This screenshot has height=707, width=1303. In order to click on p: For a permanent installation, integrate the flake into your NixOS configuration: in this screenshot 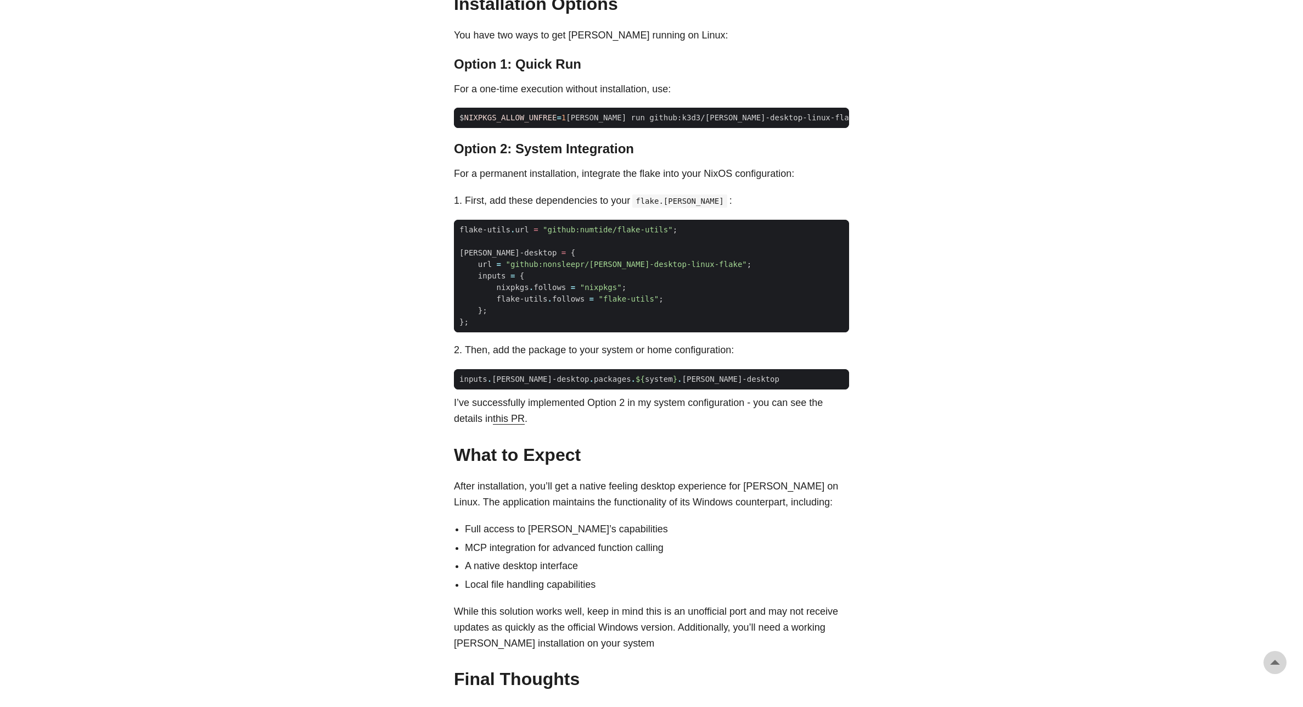, I will do `click(652, 173)`.